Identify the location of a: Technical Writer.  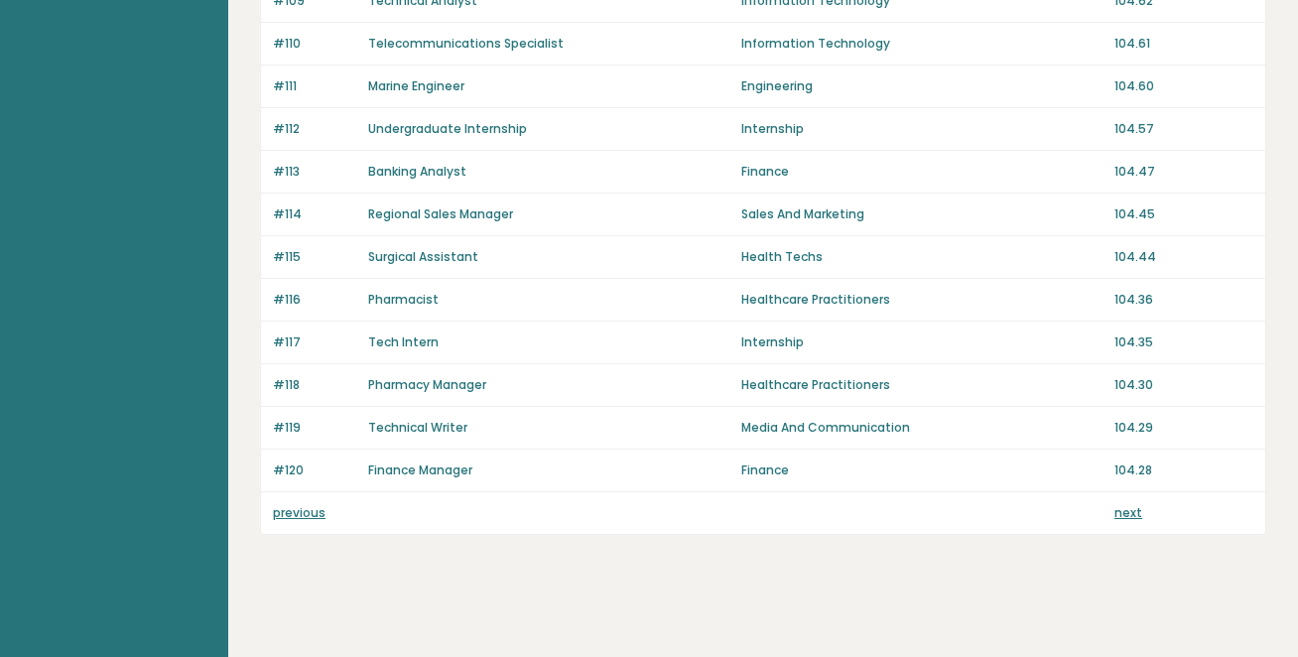
(418, 427).